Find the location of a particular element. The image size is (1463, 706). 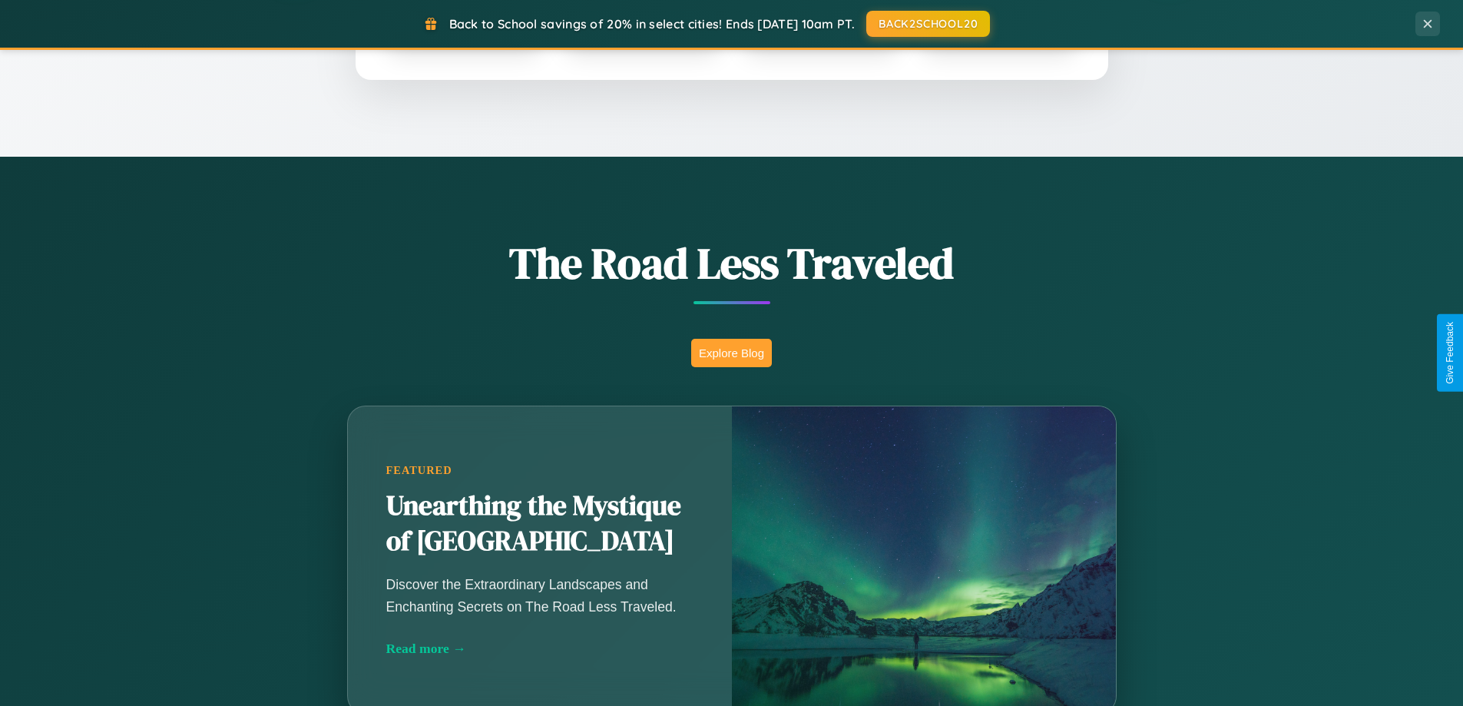

button: Explore Blog is located at coordinates (731, 352).